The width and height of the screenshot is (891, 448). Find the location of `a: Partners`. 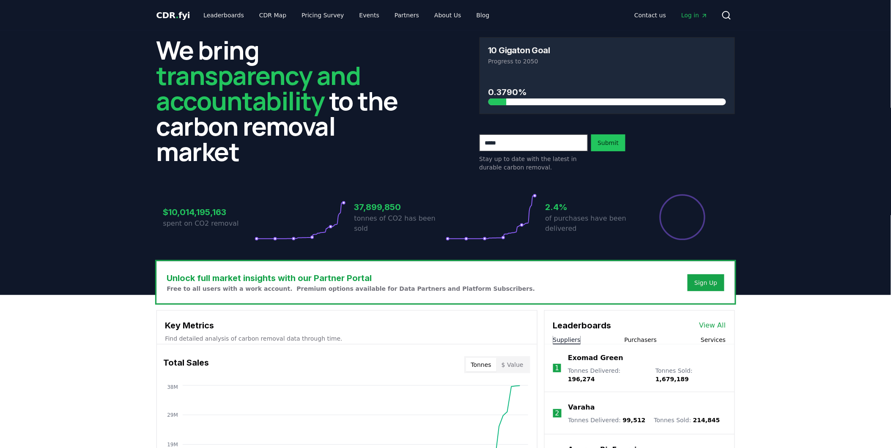

a: Partners is located at coordinates (407, 15).